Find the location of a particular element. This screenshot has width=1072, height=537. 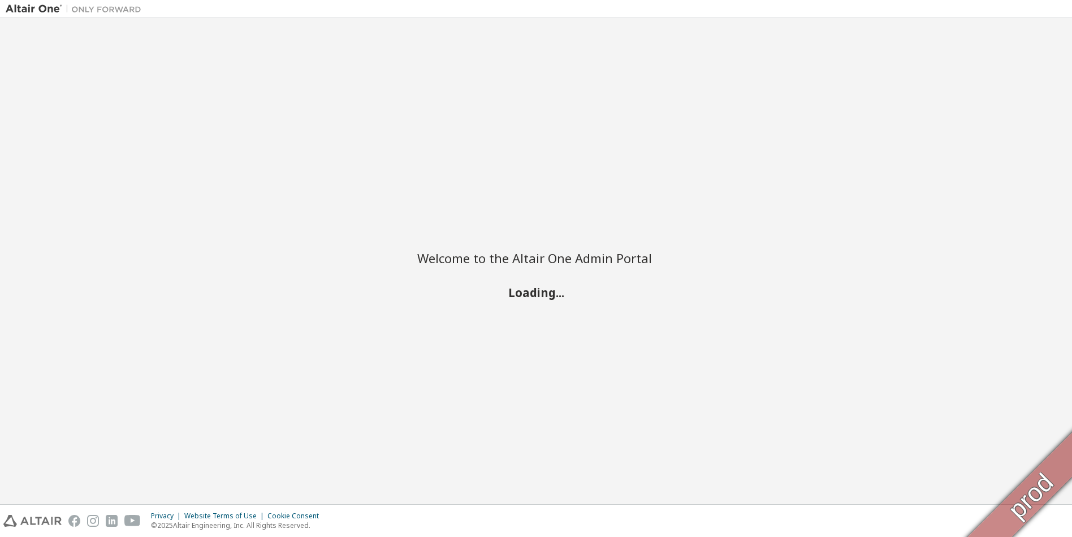

img: facebook.svg is located at coordinates (74, 520).